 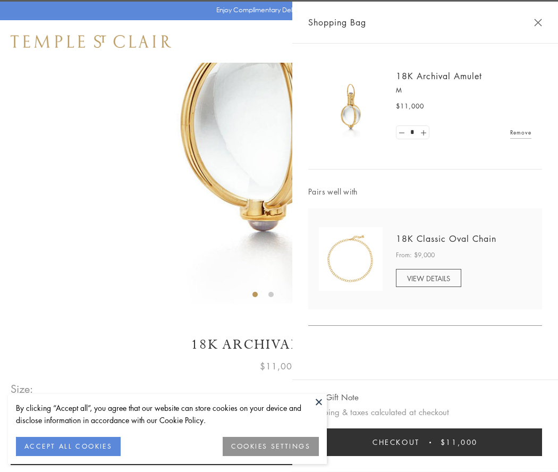 What do you see at coordinates (350, 106) in the screenshot?
I see `img: 18K Archival Amulet` at bounding box center [350, 106].